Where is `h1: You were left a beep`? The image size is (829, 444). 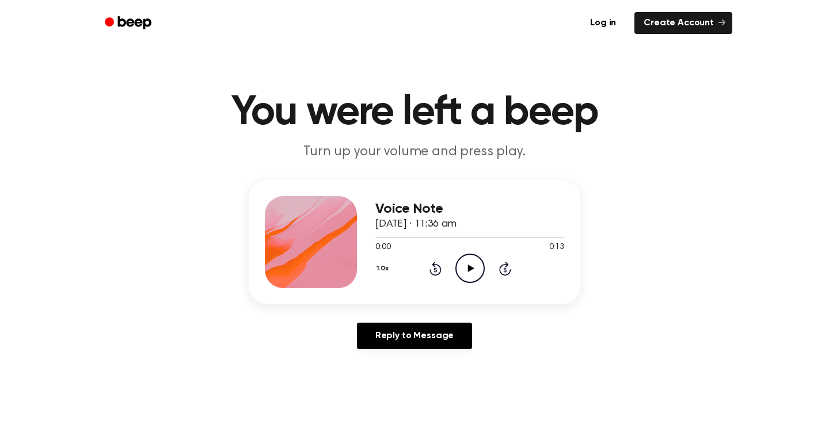 h1: You were left a beep is located at coordinates (414, 113).